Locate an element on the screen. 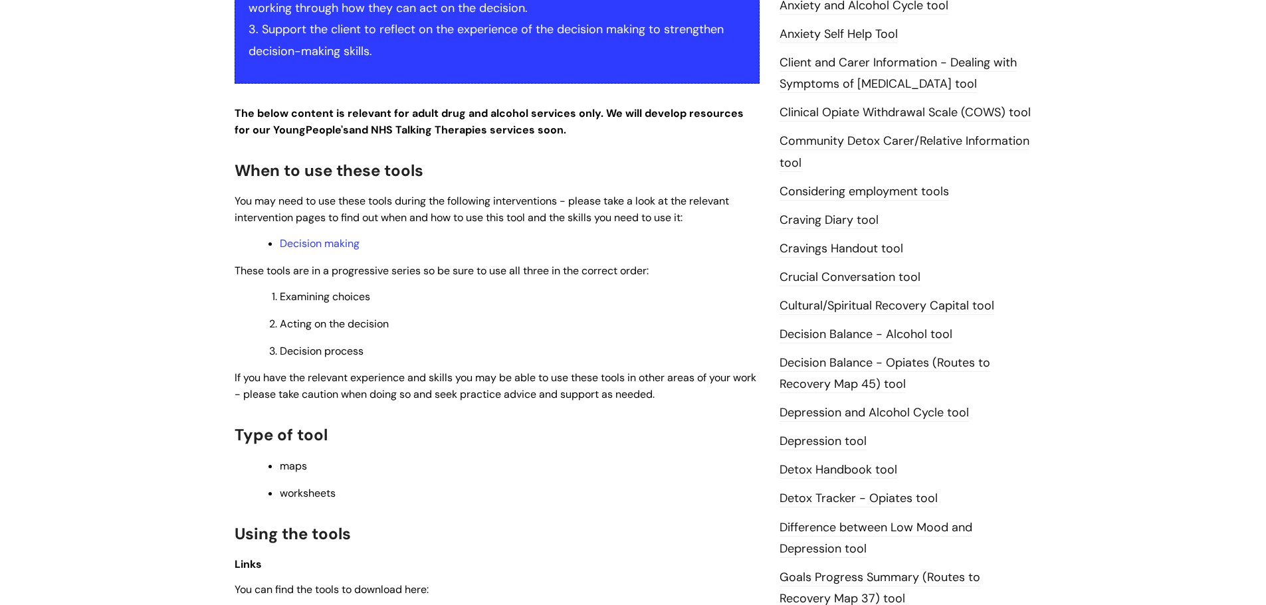 This screenshot has width=1266, height=605. span: Type of tool is located at coordinates (281, 434).